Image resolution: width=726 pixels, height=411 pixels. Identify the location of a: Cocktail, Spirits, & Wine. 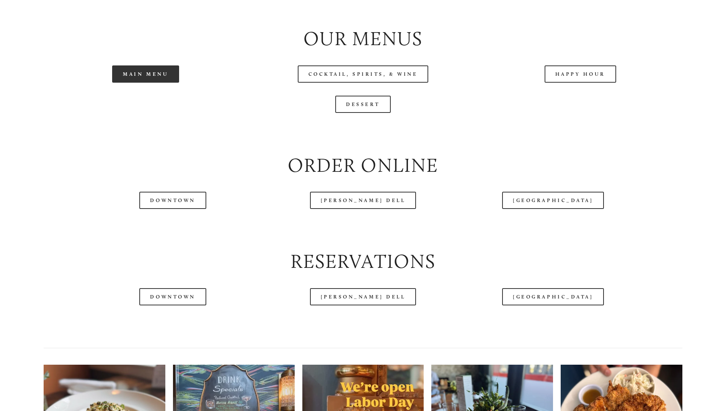
(363, 74).